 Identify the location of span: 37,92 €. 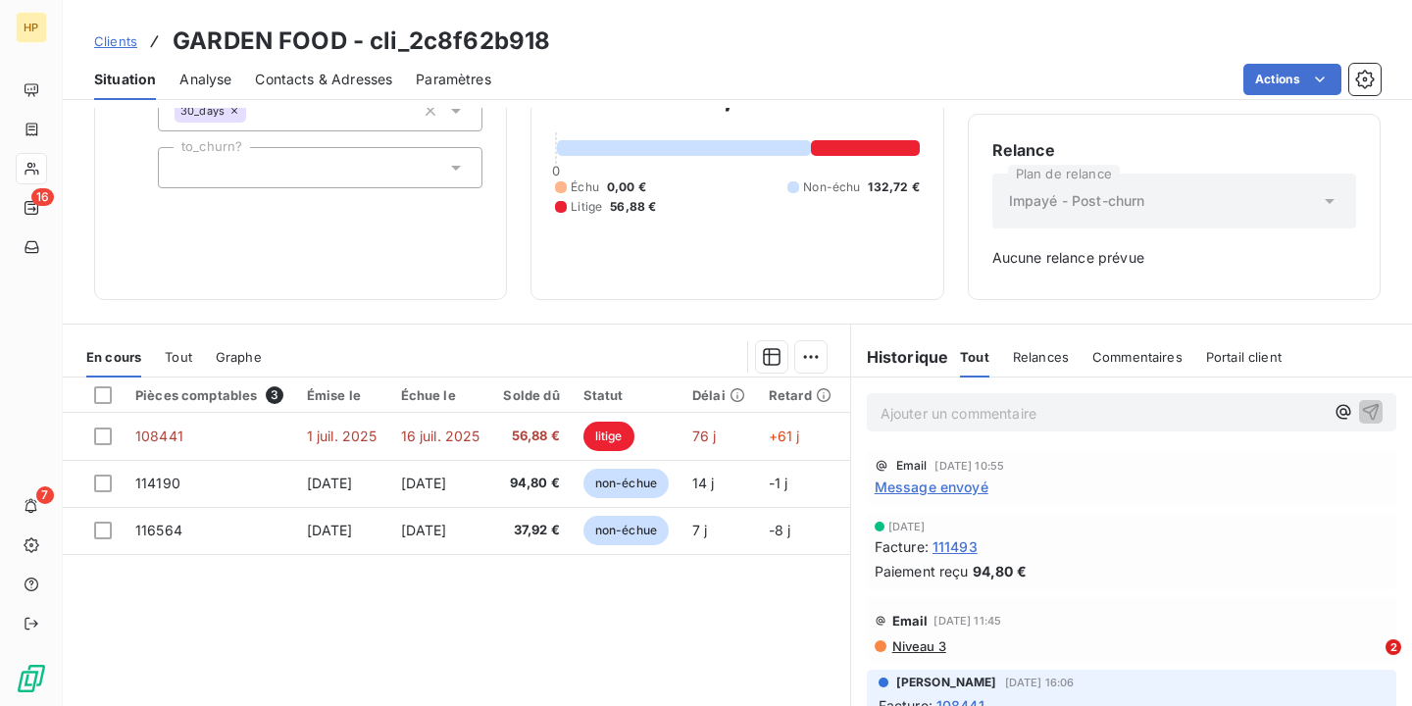
(530, 530).